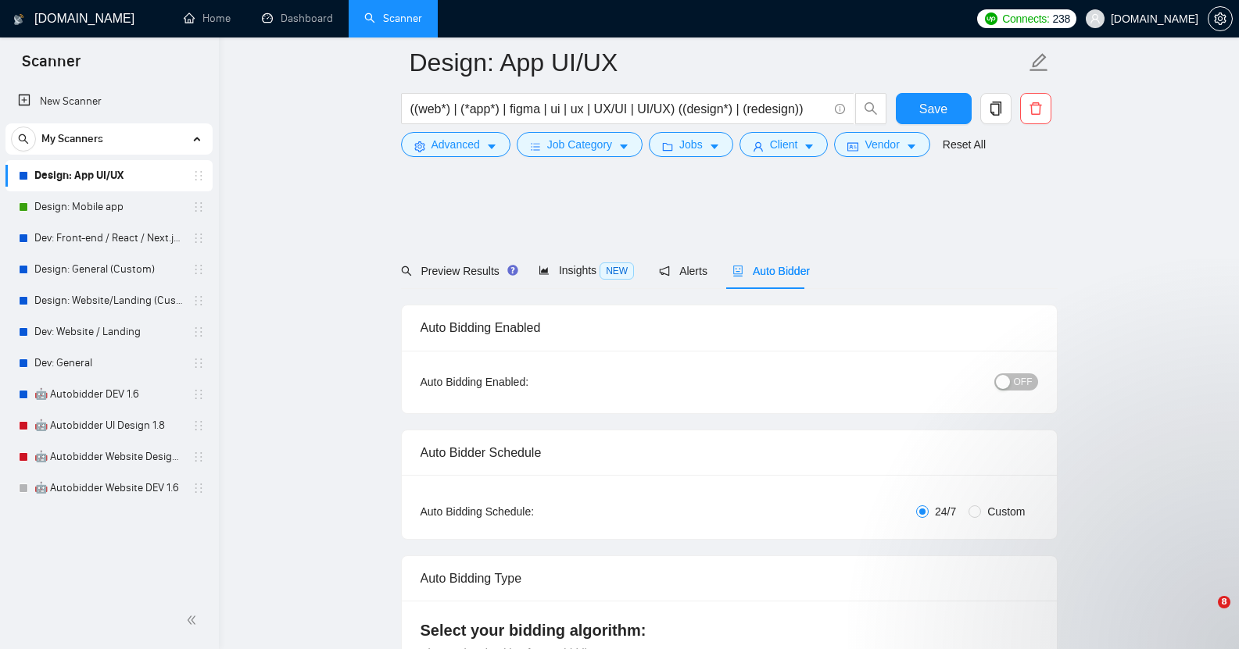 Image resolution: width=1239 pixels, height=649 pixels. Describe the element at coordinates (544, 270) in the screenshot. I see `span: area-chart` at that location.